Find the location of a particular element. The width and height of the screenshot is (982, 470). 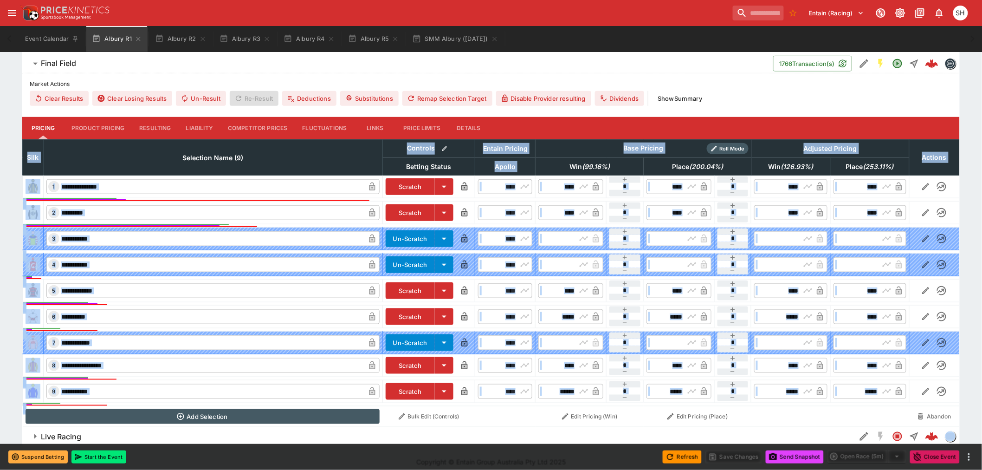

em: ( 253.11 %) is located at coordinates (879, 167).